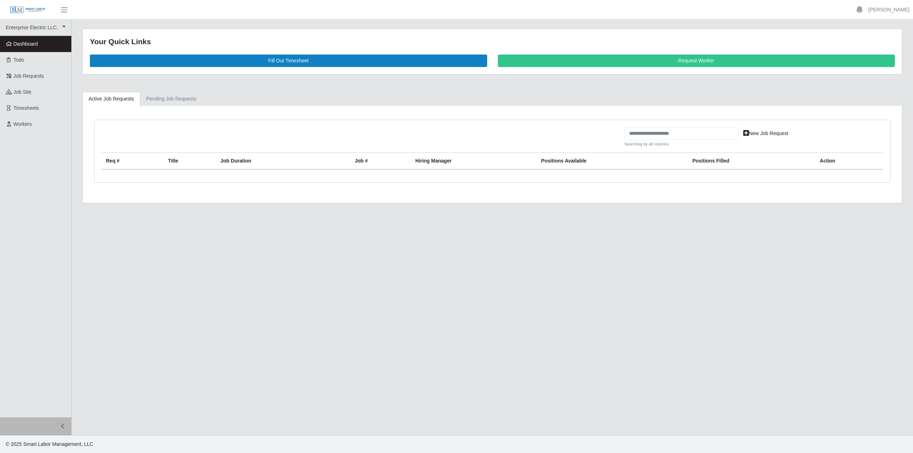 Image resolution: width=913 pixels, height=453 pixels. What do you see at coordinates (26, 108) in the screenshot?
I see `span: Timesheets` at bounding box center [26, 108].